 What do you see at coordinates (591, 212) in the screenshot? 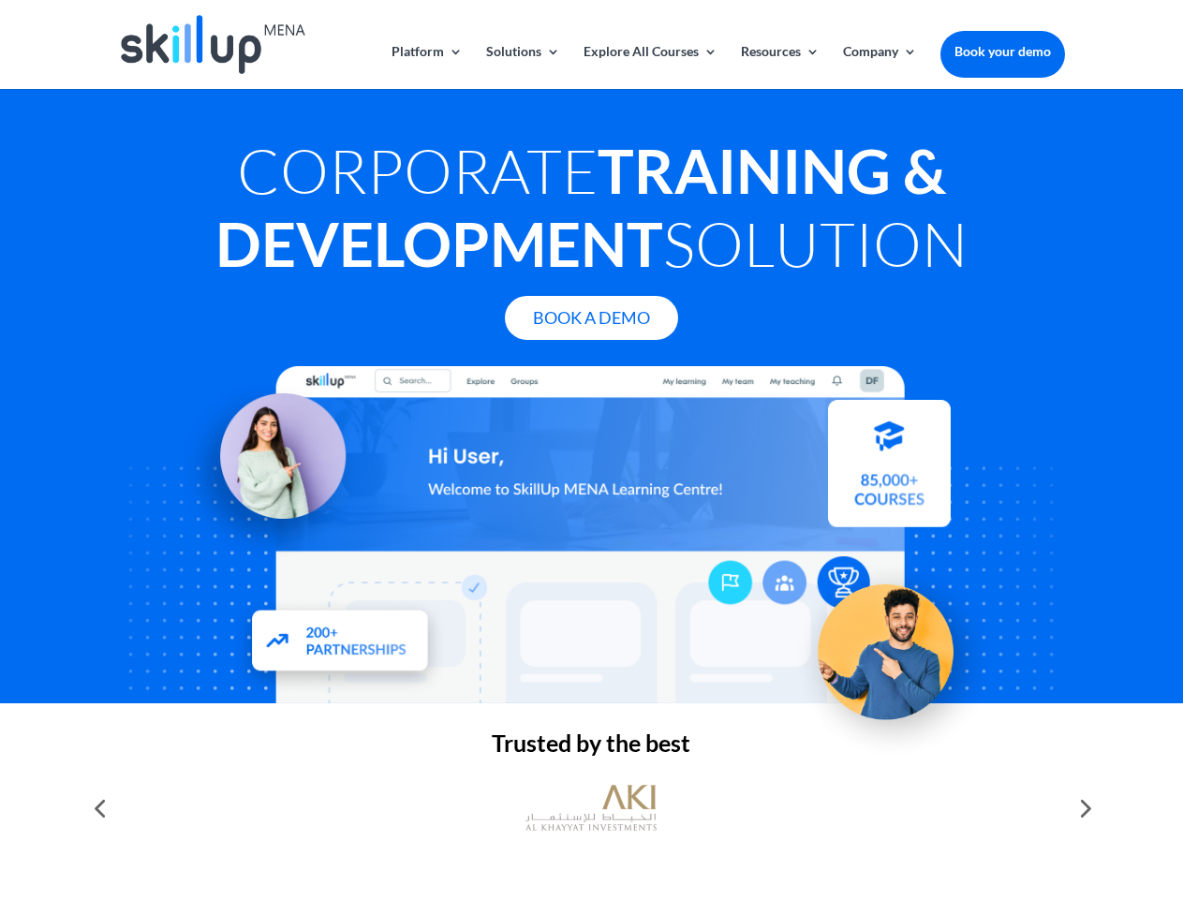
I see `h1: Corporate Solution` at bounding box center [591, 212].